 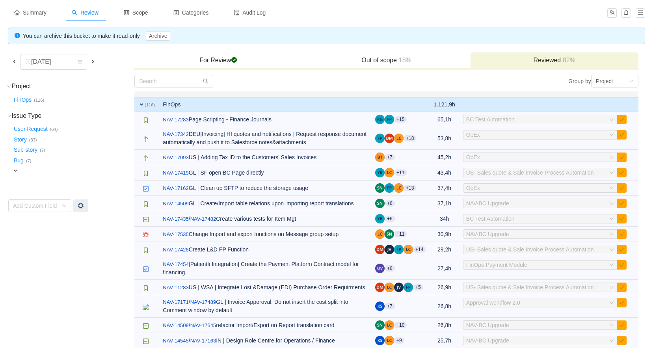 What do you see at coordinates (191, 13) in the screenshot?
I see `span: Categories` at bounding box center [191, 13].